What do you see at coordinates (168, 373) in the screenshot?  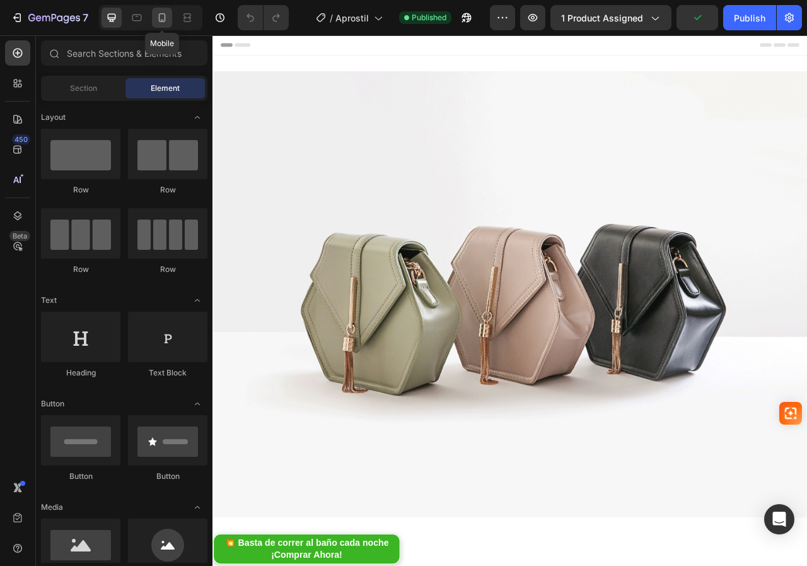 I see `div: Text Block` at bounding box center [168, 373].